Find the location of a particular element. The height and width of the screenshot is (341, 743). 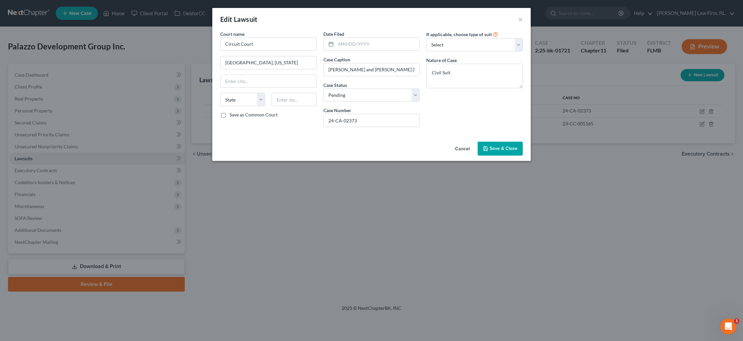

button: Save & Close is located at coordinates (500, 149).